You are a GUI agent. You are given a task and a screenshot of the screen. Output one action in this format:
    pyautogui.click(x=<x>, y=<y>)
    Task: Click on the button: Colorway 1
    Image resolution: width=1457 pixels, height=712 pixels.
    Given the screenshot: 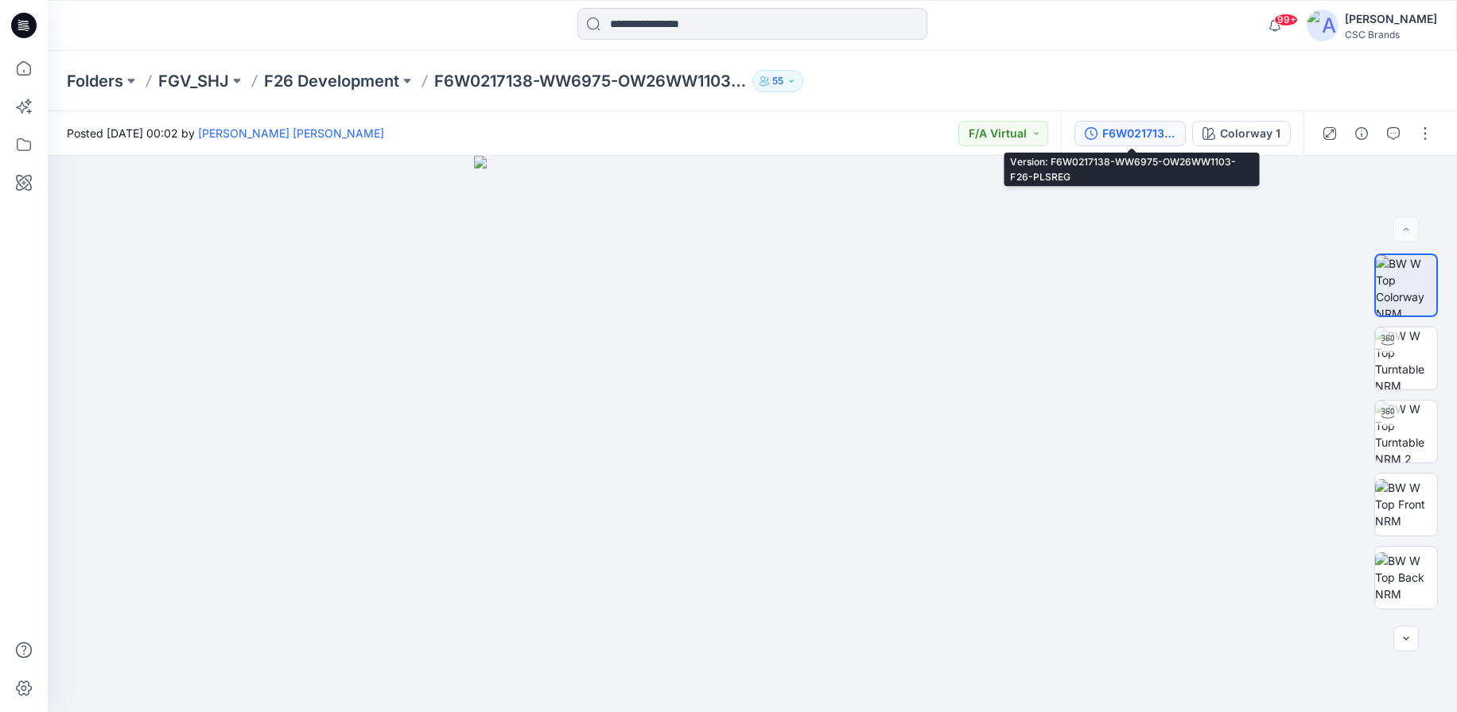 What is the action you would take?
    pyautogui.click(x=1241, y=134)
    